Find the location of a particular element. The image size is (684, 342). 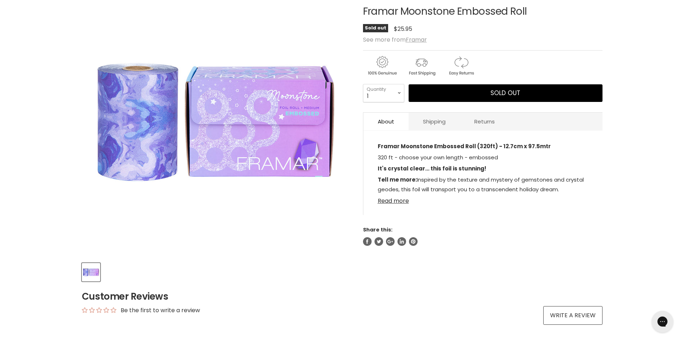

a: Write a review is located at coordinates (572, 315).